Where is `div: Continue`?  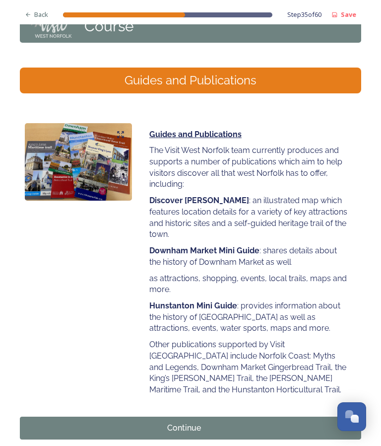 div: Continue is located at coordinates (184, 428).